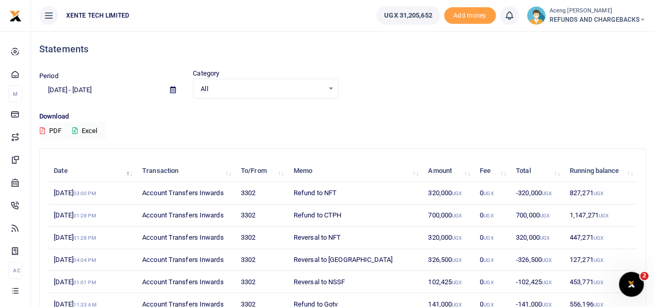  I want to click on input: select period, so click(100, 90).